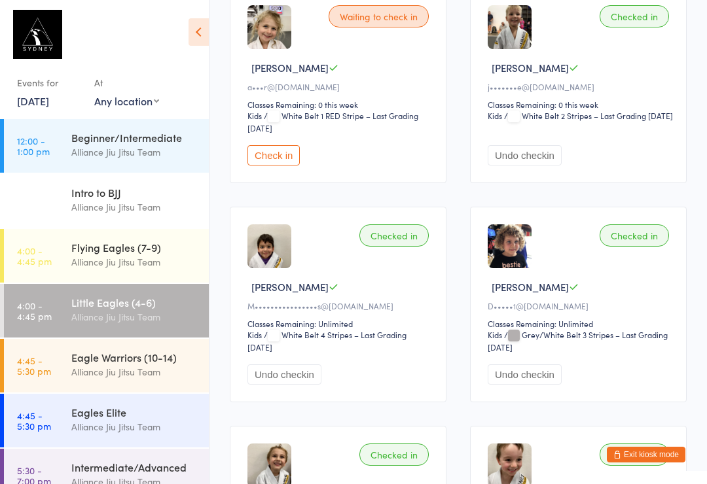 This screenshot has height=484, width=707. I want to click on a: 4:45 -5:30 pmEagles EliteAlliance Jiu Jitsu Team, so click(106, 421).